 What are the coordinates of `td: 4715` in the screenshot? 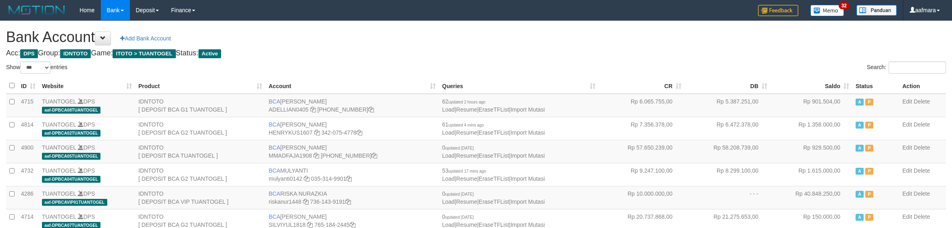 It's located at (28, 105).